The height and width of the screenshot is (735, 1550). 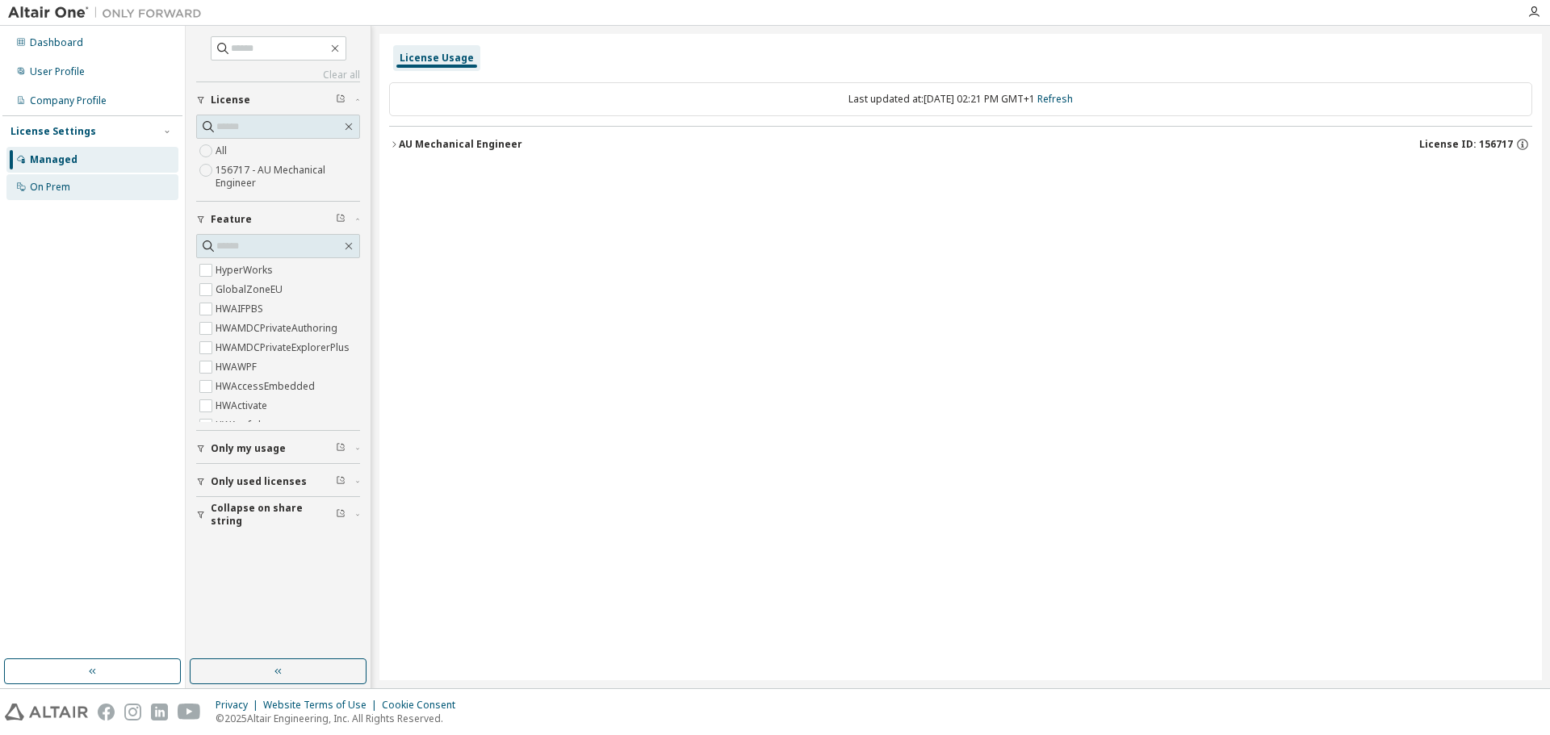 I want to click on span: Feature, so click(x=231, y=220).